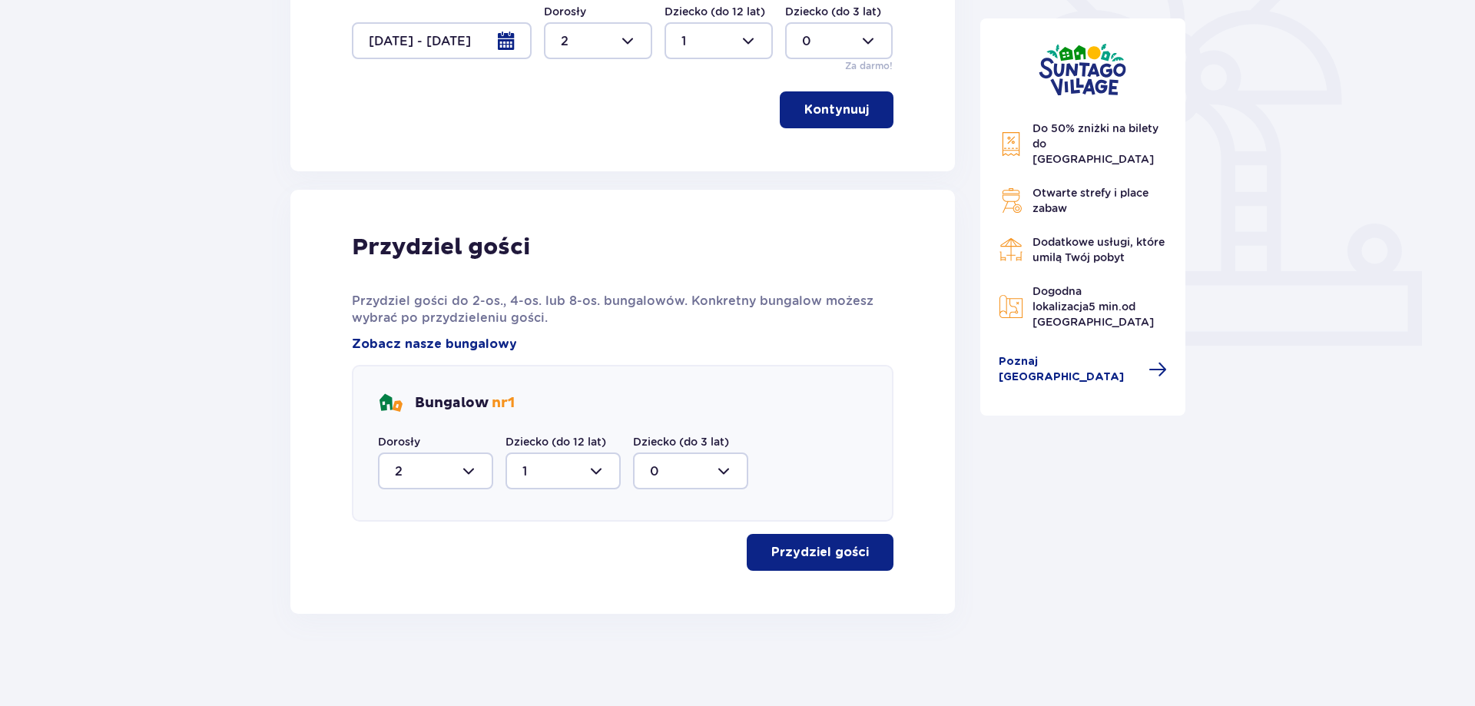  What do you see at coordinates (465, 403) in the screenshot?
I see `p: Bungalow` at bounding box center [465, 403].